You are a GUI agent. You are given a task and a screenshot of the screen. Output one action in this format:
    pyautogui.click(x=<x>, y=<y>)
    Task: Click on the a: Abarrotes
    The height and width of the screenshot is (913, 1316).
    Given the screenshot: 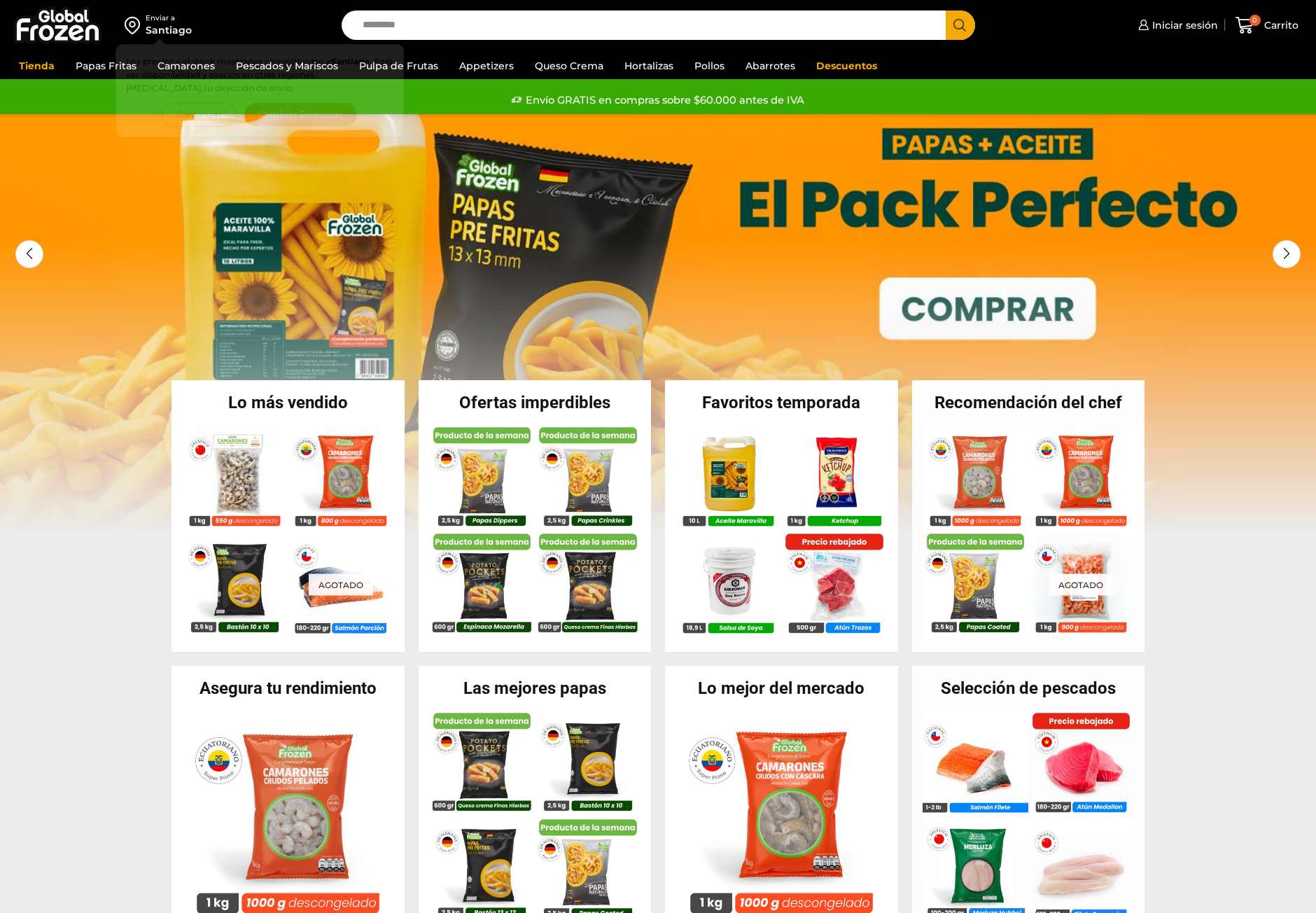 What is the action you would take?
    pyautogui.click(x=769, y=66)
    